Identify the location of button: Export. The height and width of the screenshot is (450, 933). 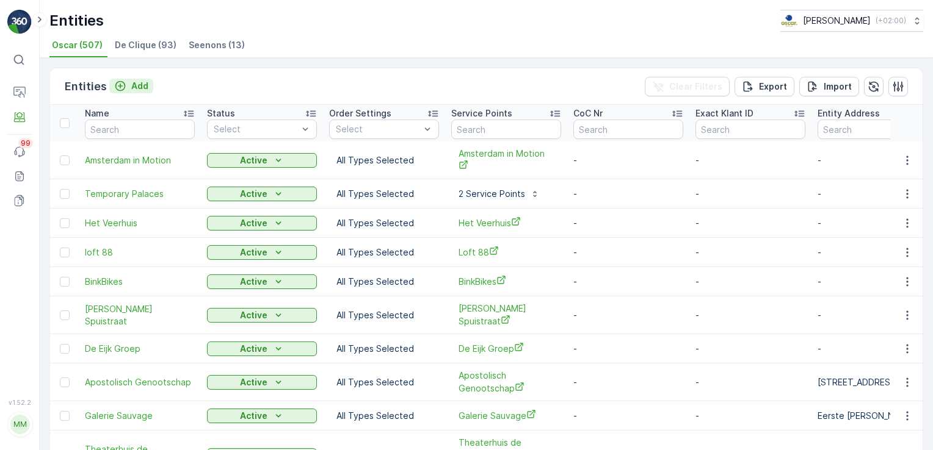
(764, 87).